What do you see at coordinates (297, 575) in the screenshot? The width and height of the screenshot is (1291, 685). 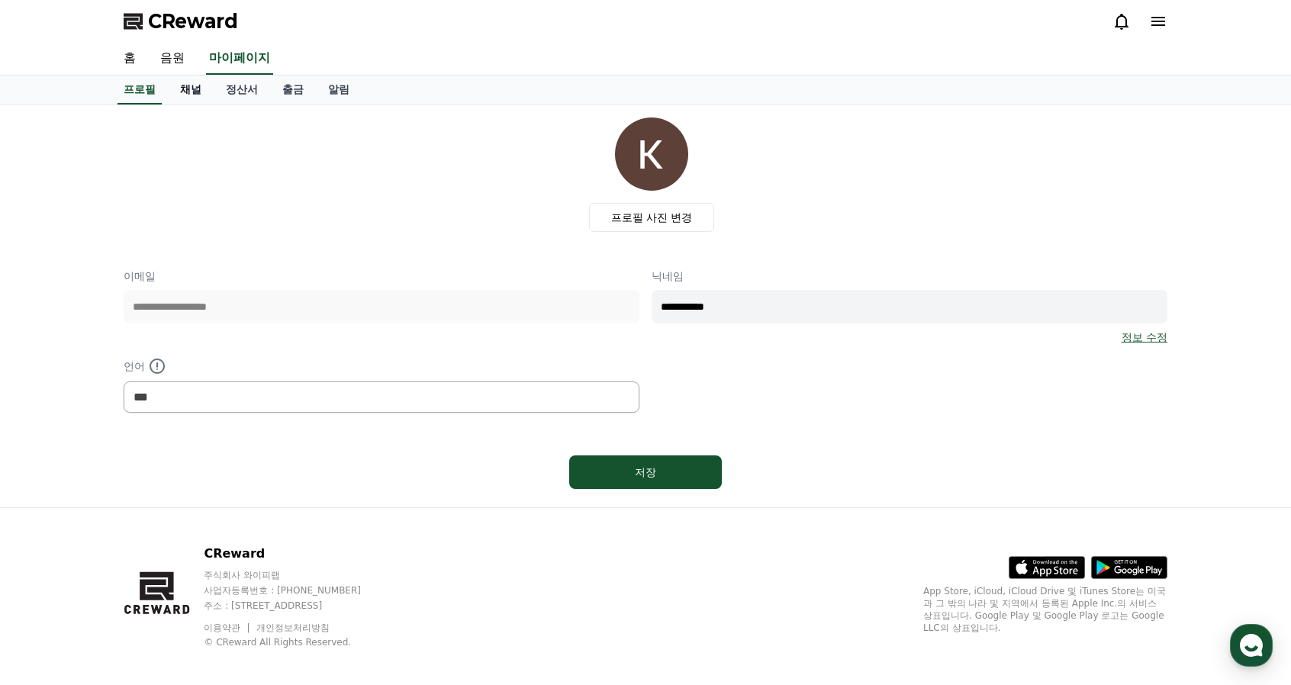 I see `p: 주식회사 와이피랩` at bounding box center [297, 575].